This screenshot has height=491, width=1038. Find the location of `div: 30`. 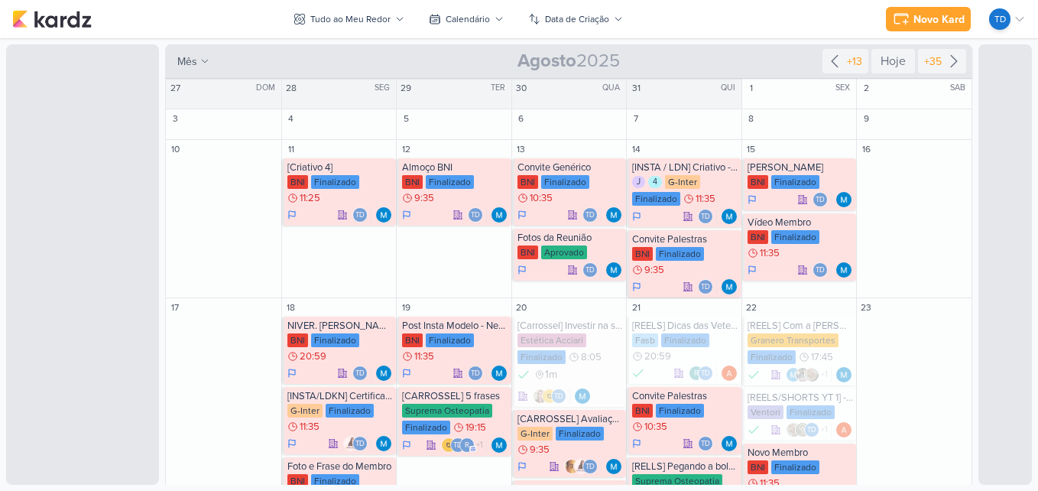

div: 30 is located at coordinates (521, 88).